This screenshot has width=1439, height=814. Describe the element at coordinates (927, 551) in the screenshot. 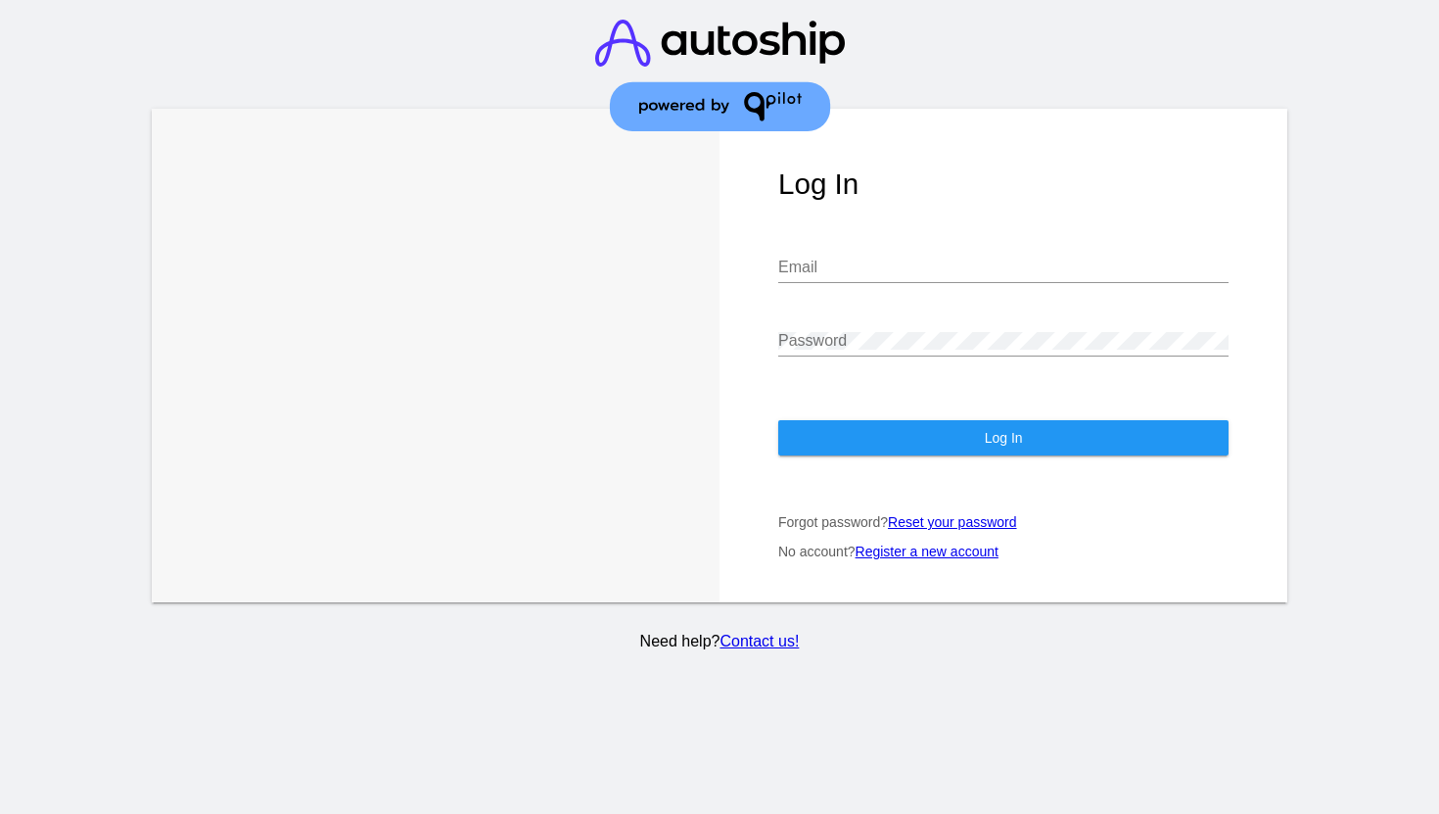

I see `a: Register a new account` at that location.